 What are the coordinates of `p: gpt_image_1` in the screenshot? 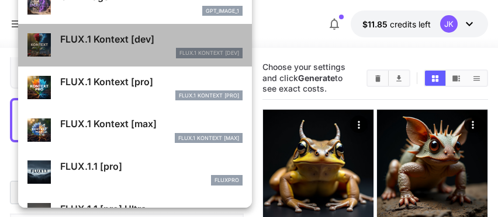 It's located at (222, 11).